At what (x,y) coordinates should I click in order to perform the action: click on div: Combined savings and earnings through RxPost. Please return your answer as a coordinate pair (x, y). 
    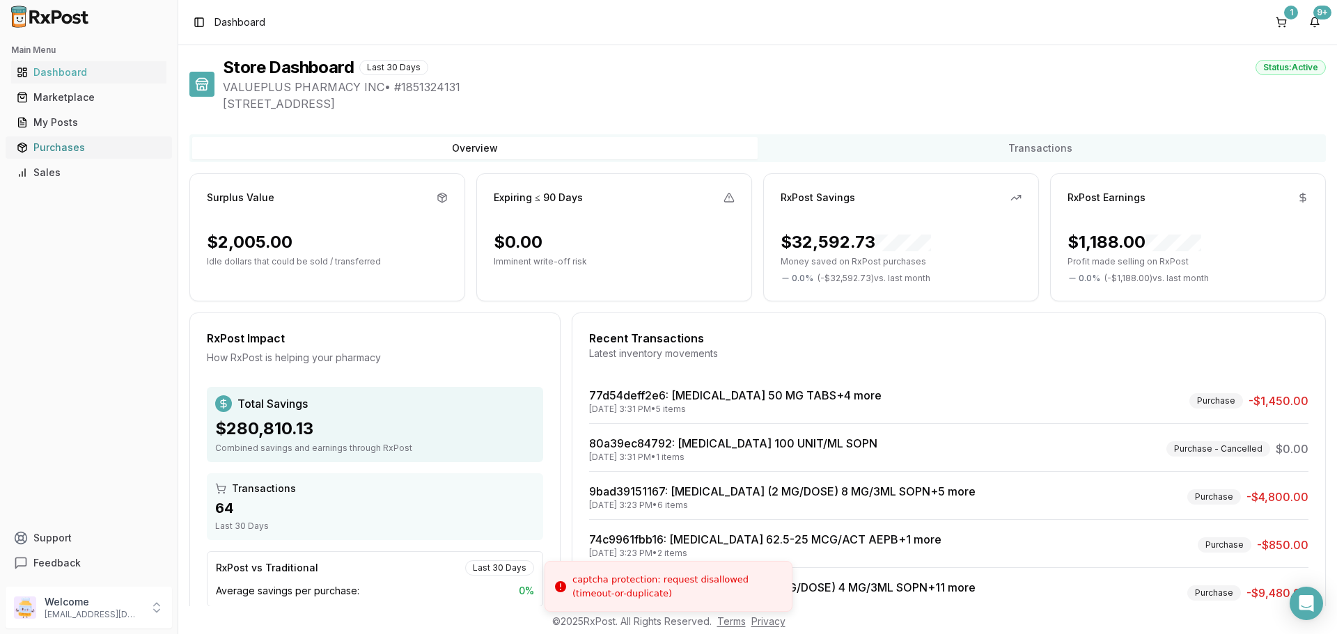
    Looking at the image, I should click on (375, 448).